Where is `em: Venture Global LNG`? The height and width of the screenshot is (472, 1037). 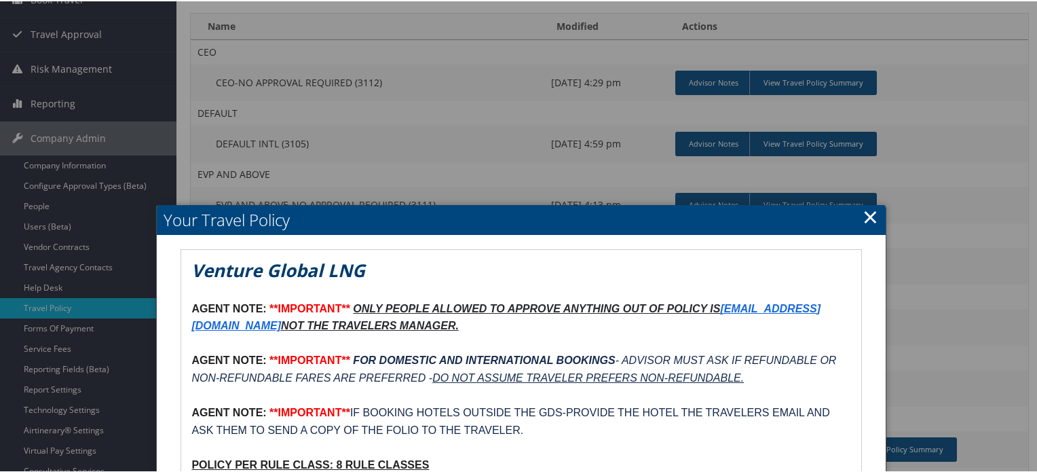
em: Venture Global LNG is located at coordinates (278, 269).